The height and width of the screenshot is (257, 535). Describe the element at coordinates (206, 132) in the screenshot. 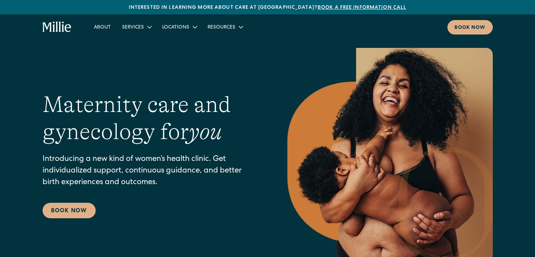

I see `em: you` at that location.